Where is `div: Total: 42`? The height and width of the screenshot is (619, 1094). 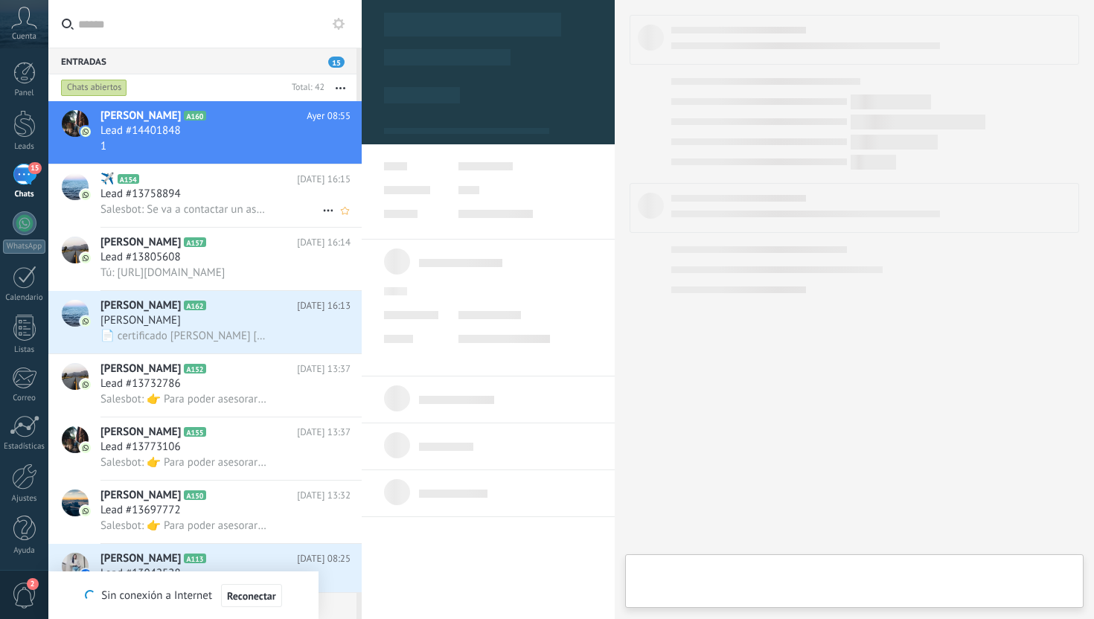
div: Total: 42 is located at coordinates (305, 88).